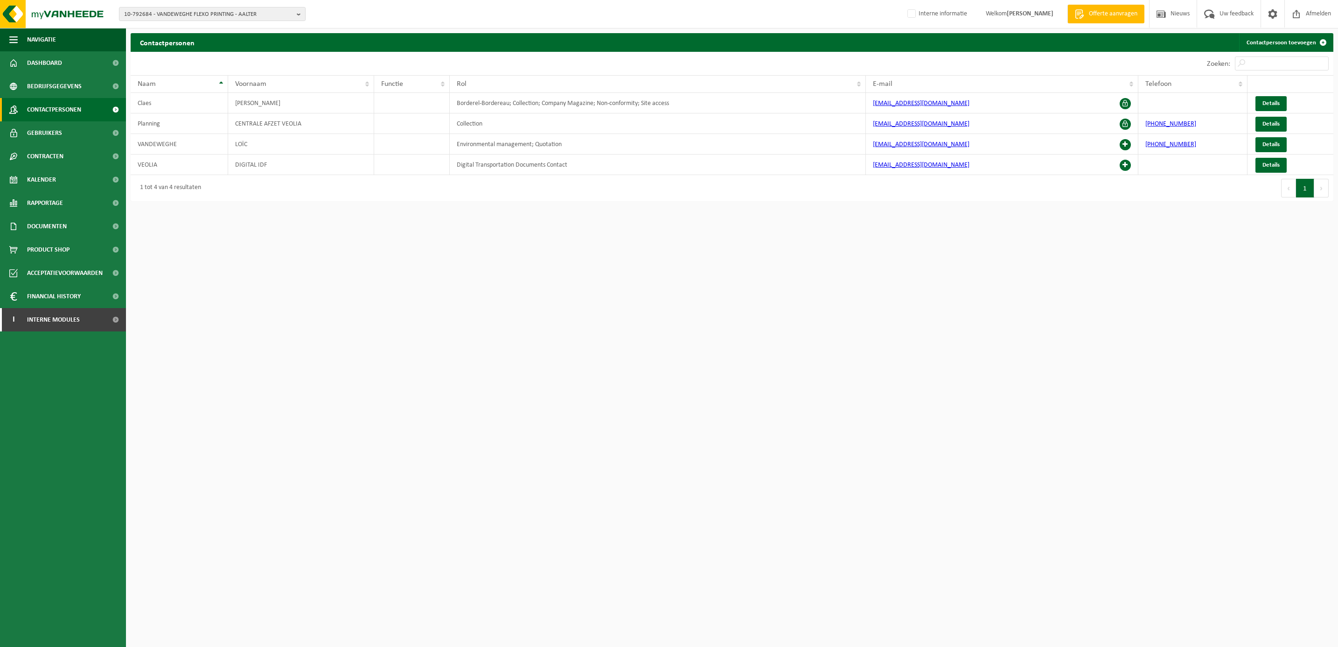 This screenshot has width=1338, height=647. I want to click on td: Planning, so click(179, 124).